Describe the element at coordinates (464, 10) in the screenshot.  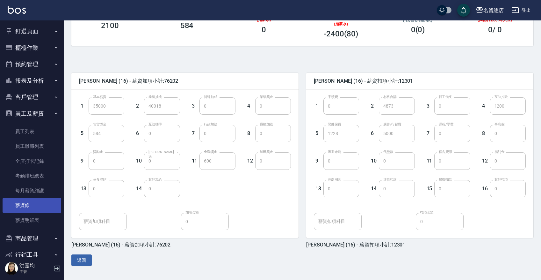
I see `button: save` at that location.